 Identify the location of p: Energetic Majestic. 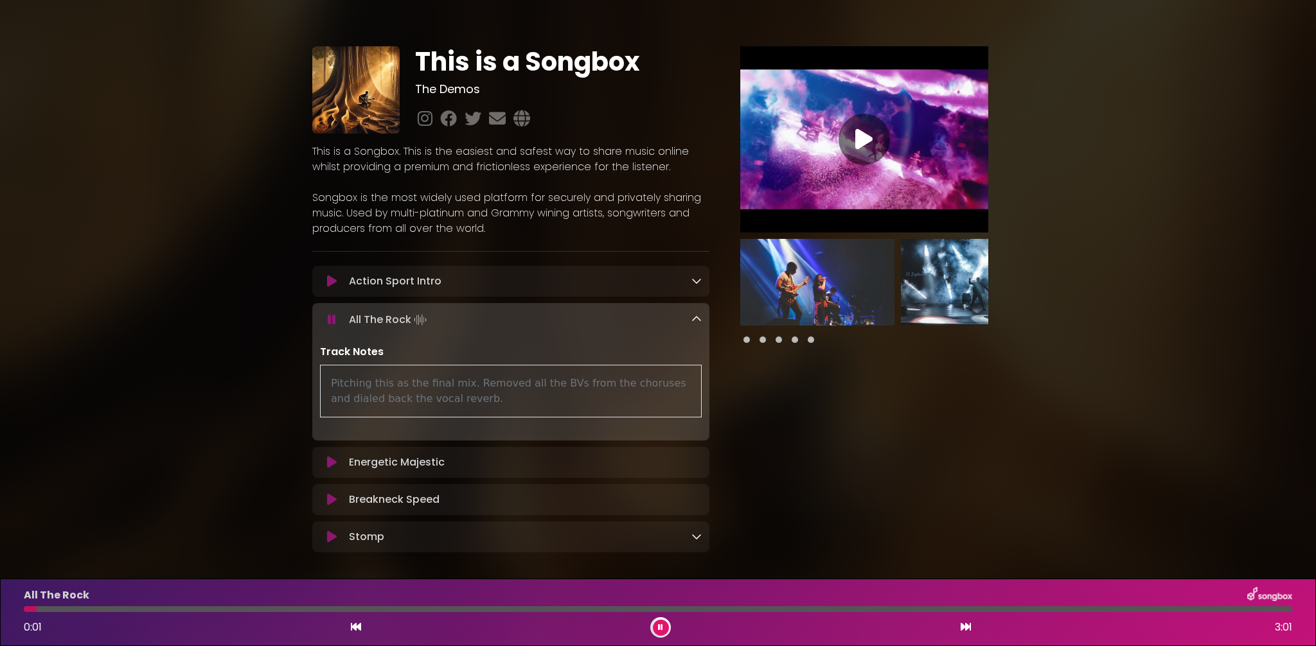
(396, 463).